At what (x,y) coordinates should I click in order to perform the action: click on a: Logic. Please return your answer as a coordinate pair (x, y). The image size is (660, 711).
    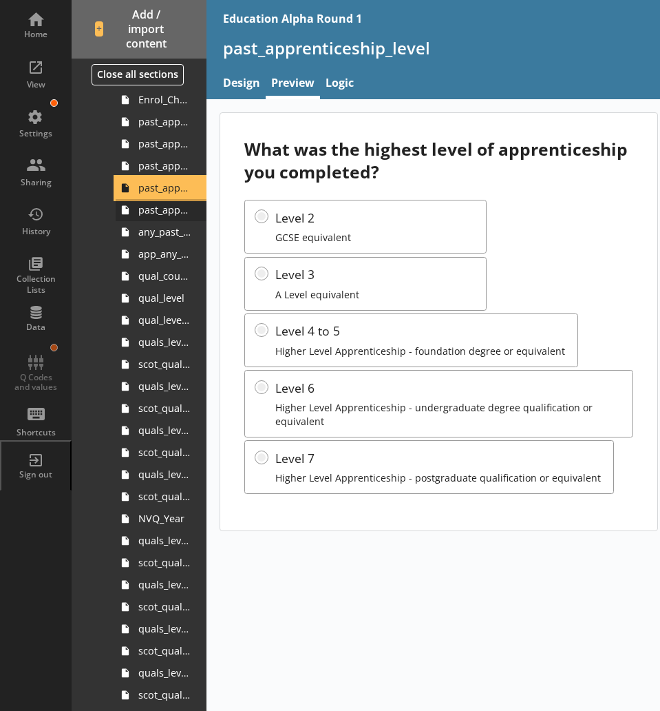
    Looking at the image, I should click on (339, 84).